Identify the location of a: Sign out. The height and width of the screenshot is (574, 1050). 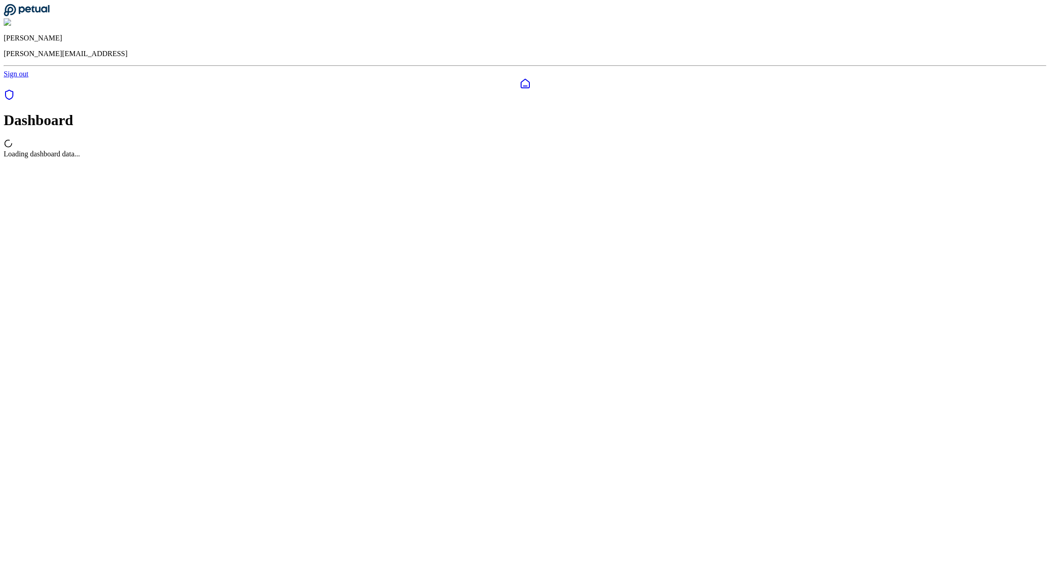
(16, 74).